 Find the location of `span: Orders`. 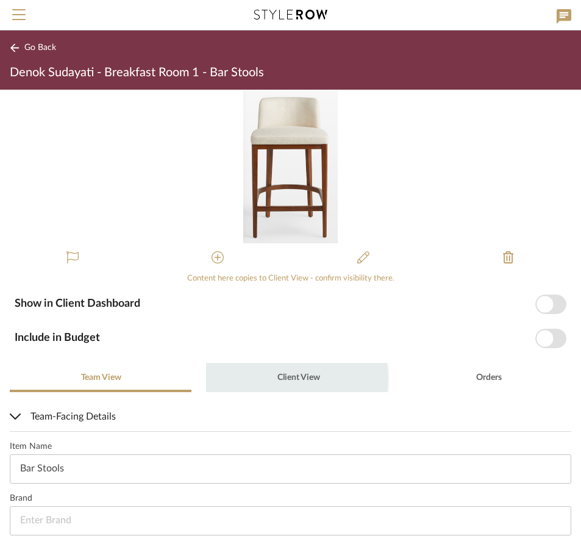

span: Orders is located at coordinates (489, 378).